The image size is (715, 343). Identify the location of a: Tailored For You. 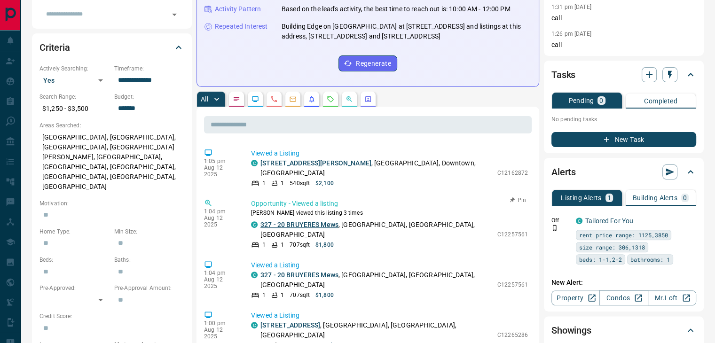
(610, 221).